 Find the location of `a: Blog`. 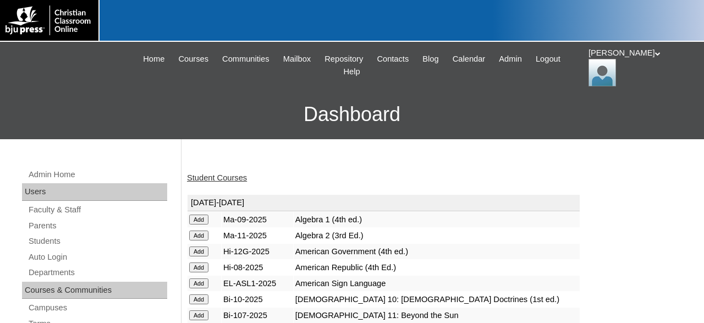

a: Blog is located at coordinates (430, 59).